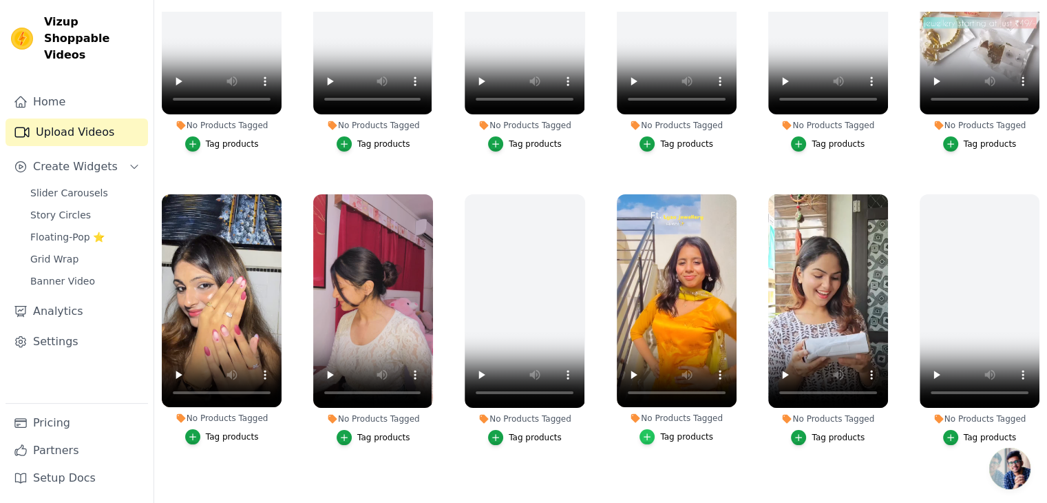  I want to click on a: Setup Docs, so click(76, 478).